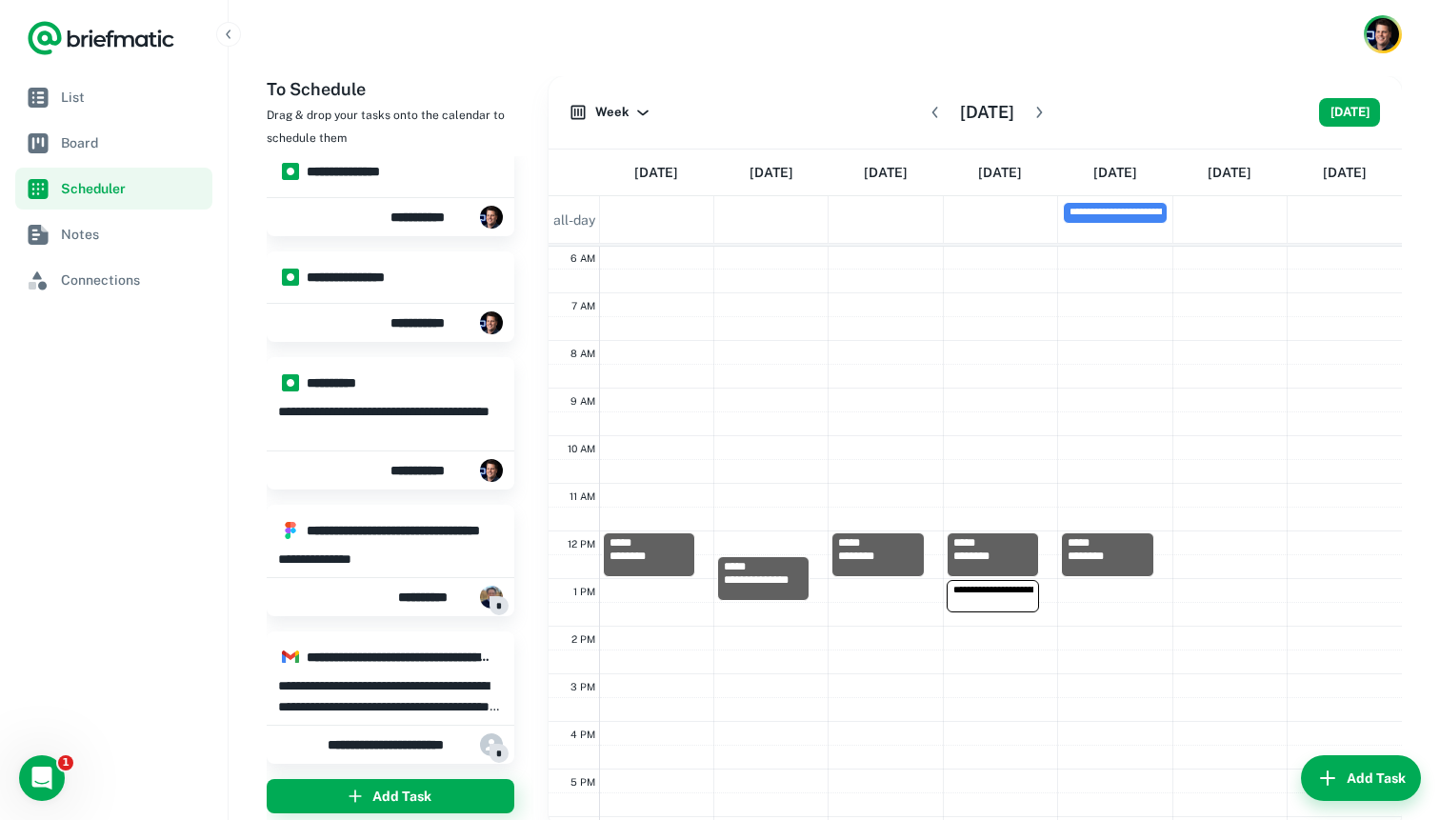 This screenshot has height=820, width=1440. What do you see at coordinates (656, 172) in the screenshot?
I see `a: September 29, 2025` at bounding box center [656, 172].